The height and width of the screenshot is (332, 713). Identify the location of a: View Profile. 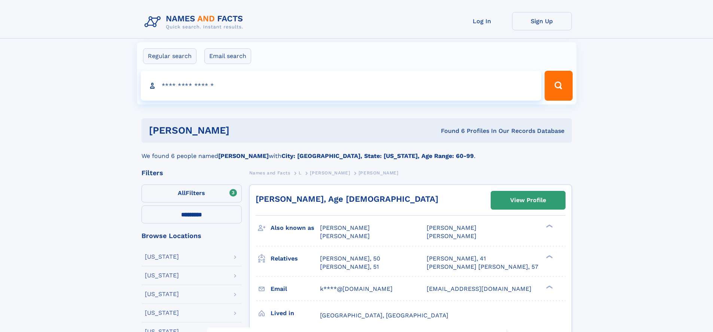
(528, 200).